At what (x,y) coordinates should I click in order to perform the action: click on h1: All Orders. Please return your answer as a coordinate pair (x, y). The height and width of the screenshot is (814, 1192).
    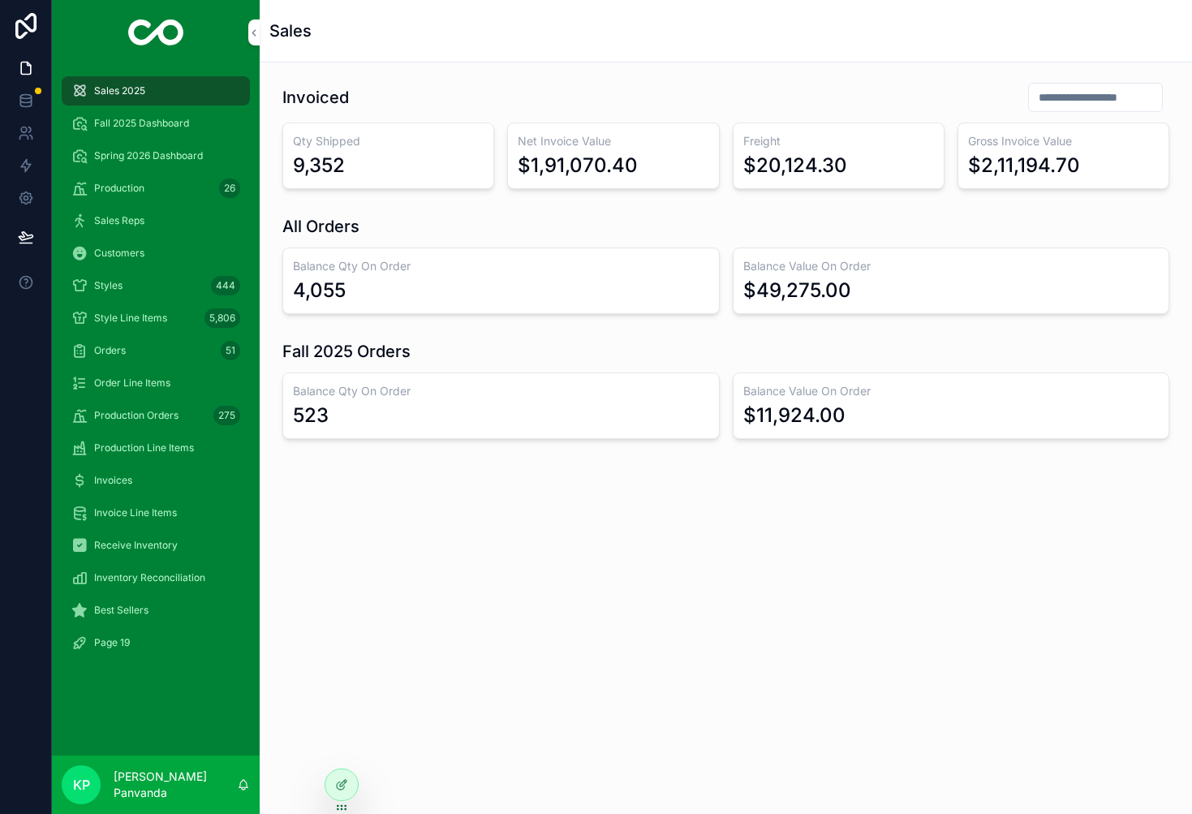
    Looking at the image, I should click on (320, 226).